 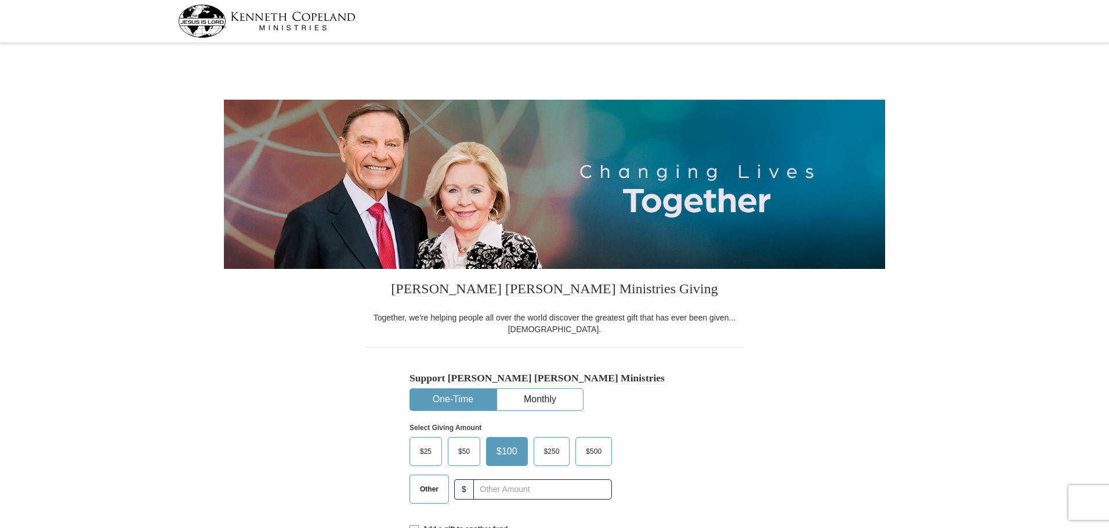 What do you see at coordinates (464, 452) in the screenshot?
I see `span: $50` at bounding box center [464, 452].